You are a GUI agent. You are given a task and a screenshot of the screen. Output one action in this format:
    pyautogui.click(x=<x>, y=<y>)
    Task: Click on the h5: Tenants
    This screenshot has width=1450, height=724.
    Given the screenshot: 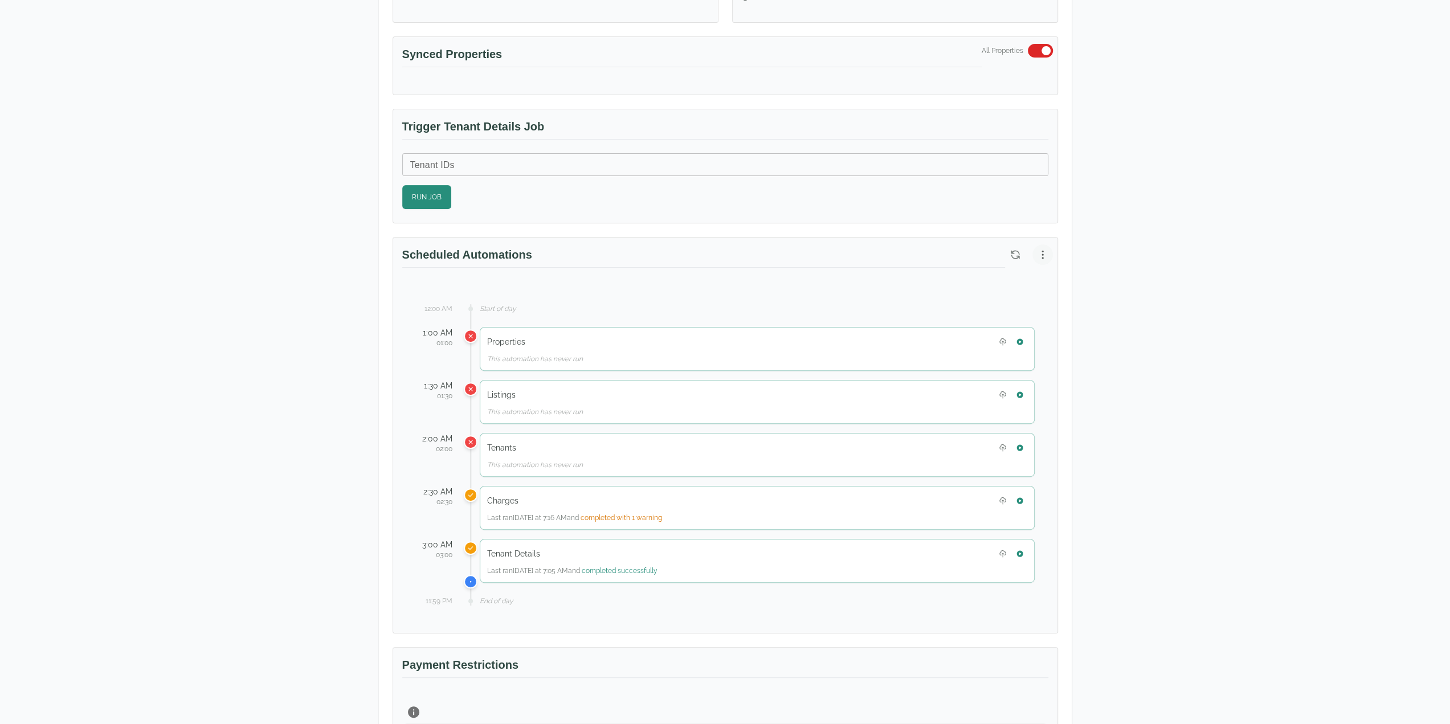 What is the action you would take?
    pyautogui.click(x=501, y=448)
    